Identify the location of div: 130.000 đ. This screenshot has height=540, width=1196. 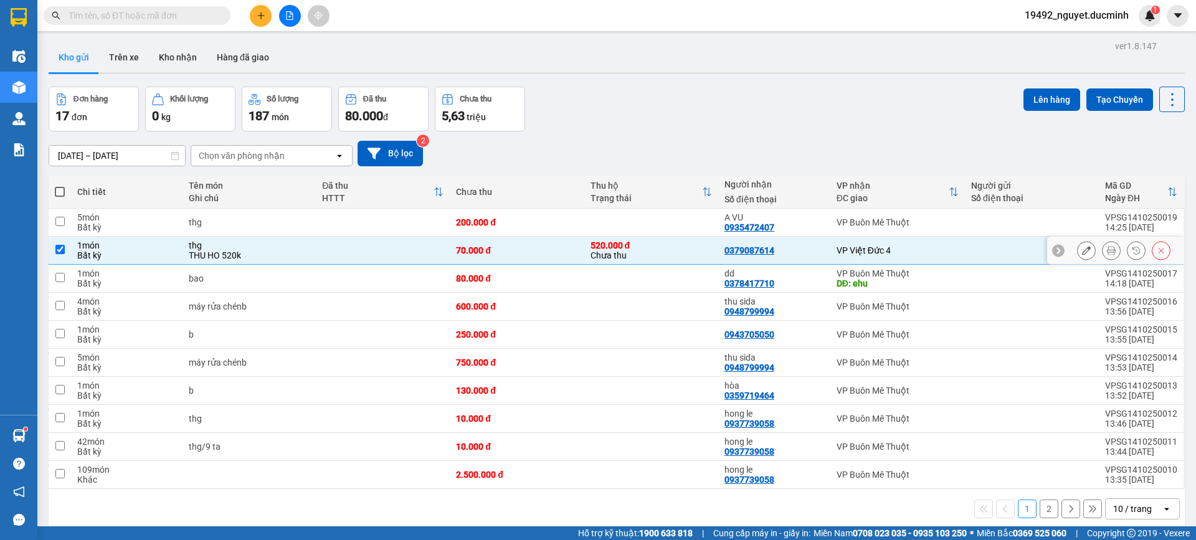
(516, 390).